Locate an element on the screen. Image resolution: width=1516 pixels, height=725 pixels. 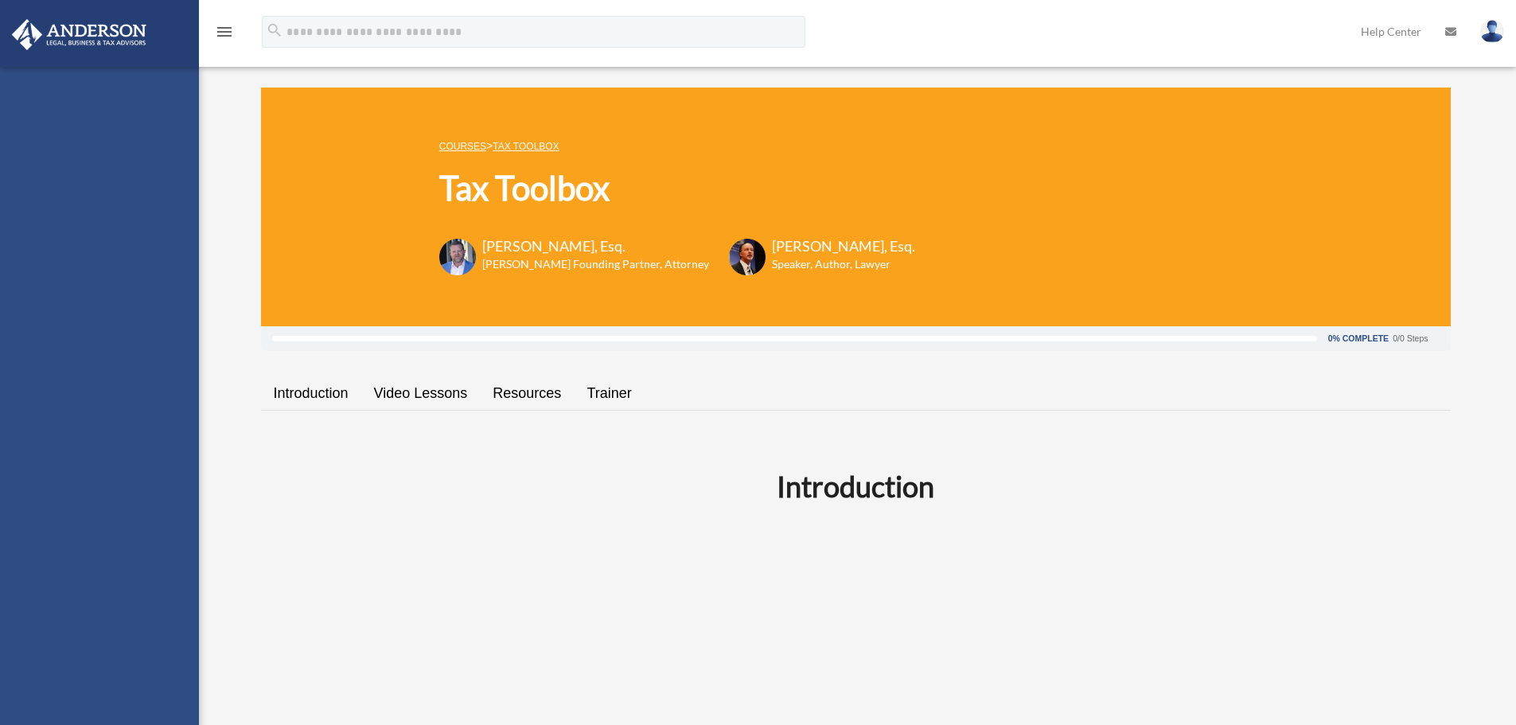
i: search is located at coordinates (275, 30).